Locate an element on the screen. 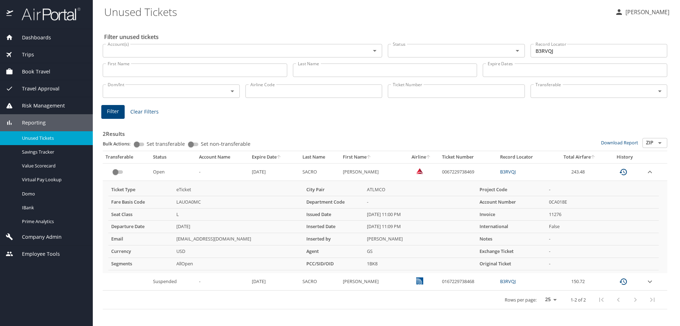  span: Reporting is located at coordinates (29, 123).